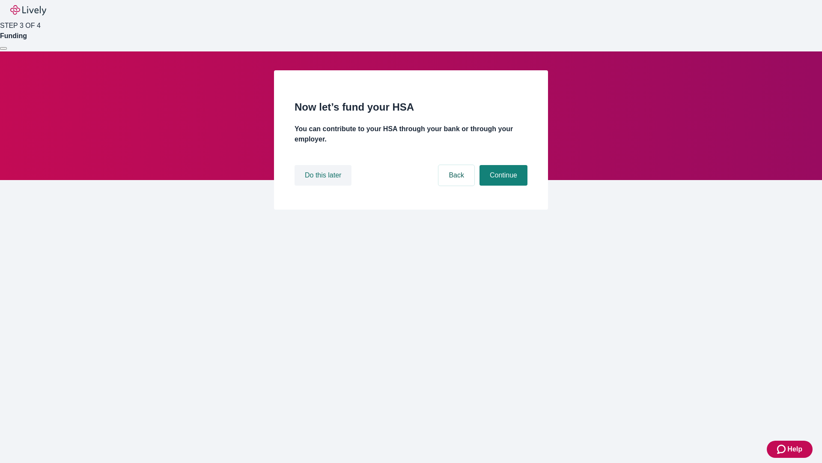  What do you see at coordinates (457, 175) in the screenshot?
I see `button: Back` at bounding box center [457, 175].